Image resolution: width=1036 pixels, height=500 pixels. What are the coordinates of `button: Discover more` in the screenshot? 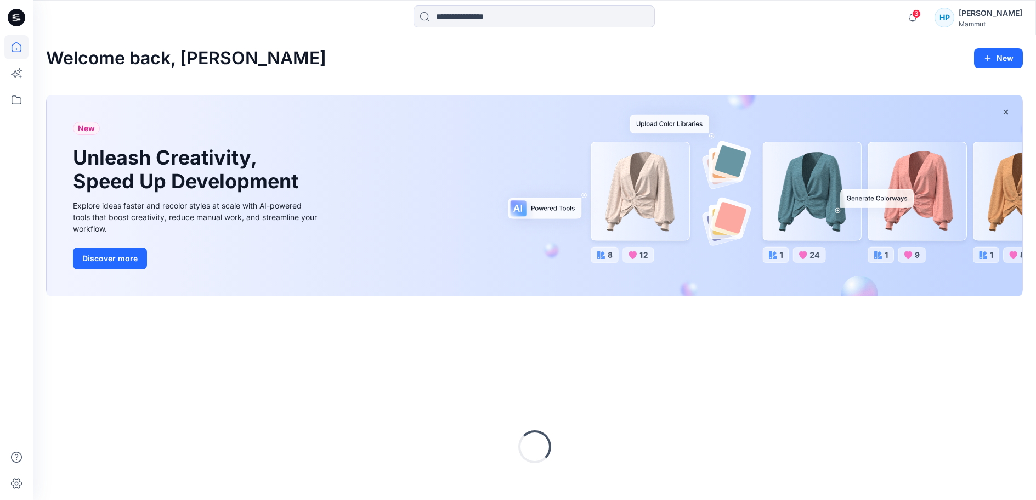 It's located at (110, 258).